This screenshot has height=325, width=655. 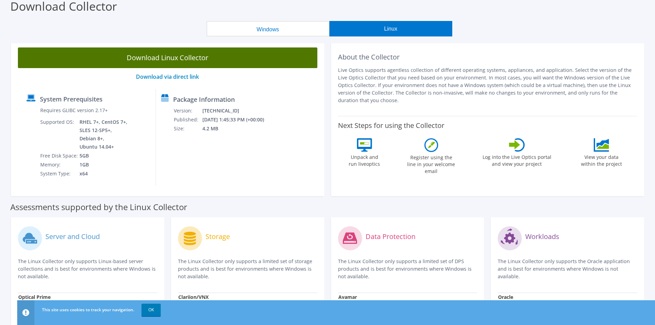 I want to click on button: Windows, so click(x=268, y=29).